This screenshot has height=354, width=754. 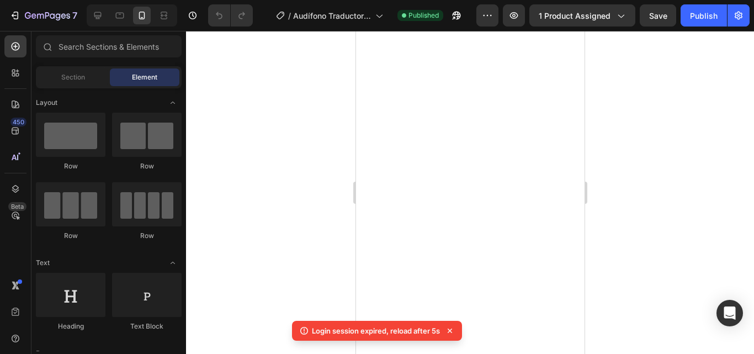 I want to click on div: Heading, so click(x=71, y=326).